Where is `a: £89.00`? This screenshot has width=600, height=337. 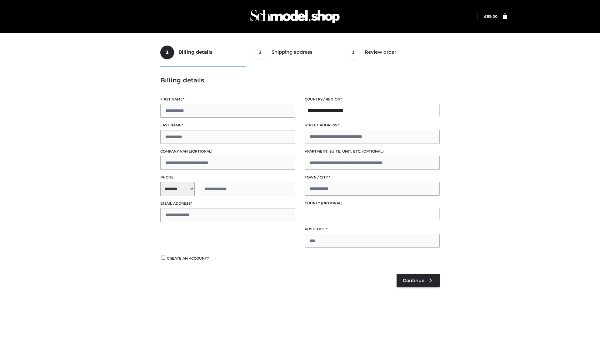 a: £89.00 is located at coordinates (491, 16).